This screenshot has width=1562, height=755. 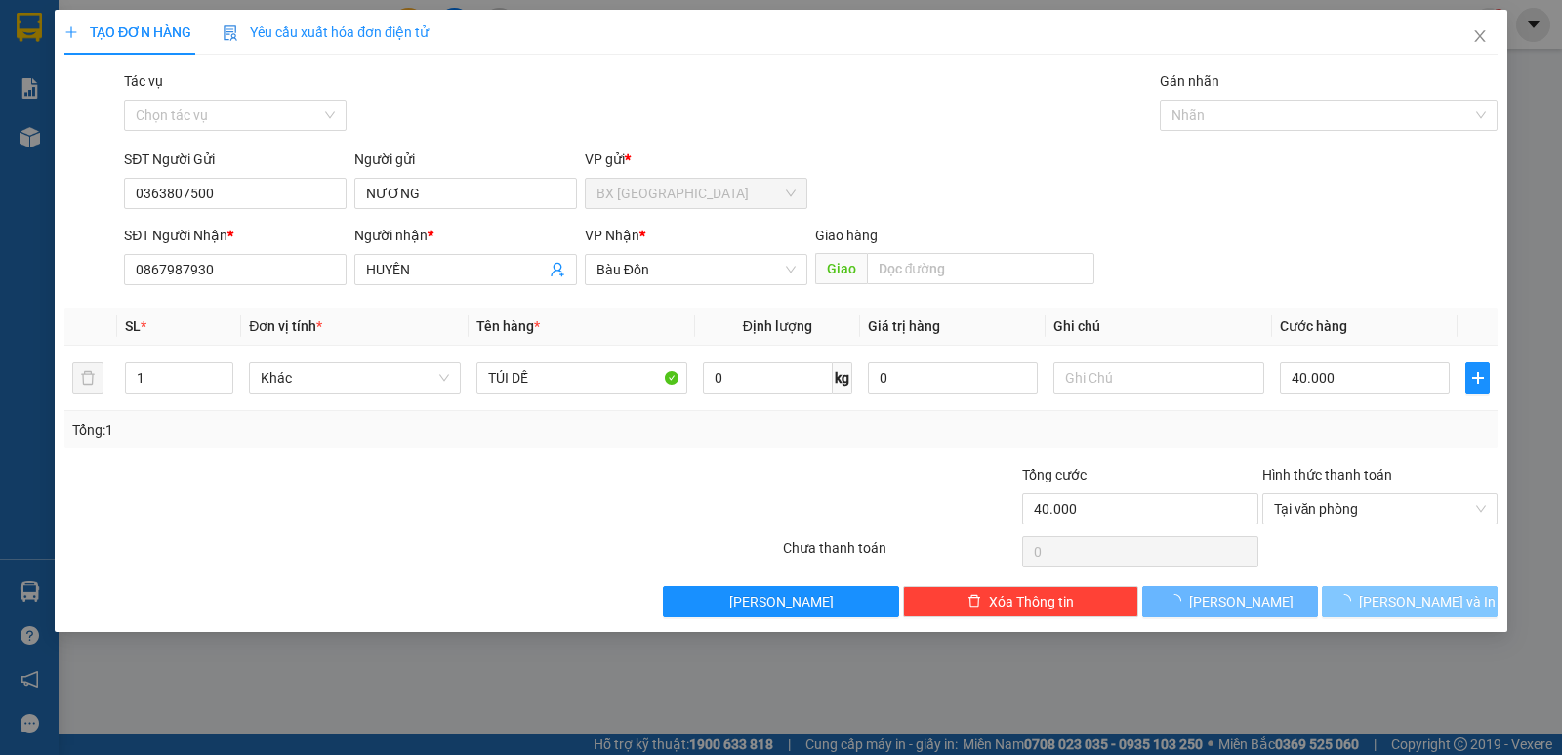 What do you see at coordinates (1020, 601) in the screenshot?
I see `button: deleteXóa Thông tin` at bounding box center [1020, 601].